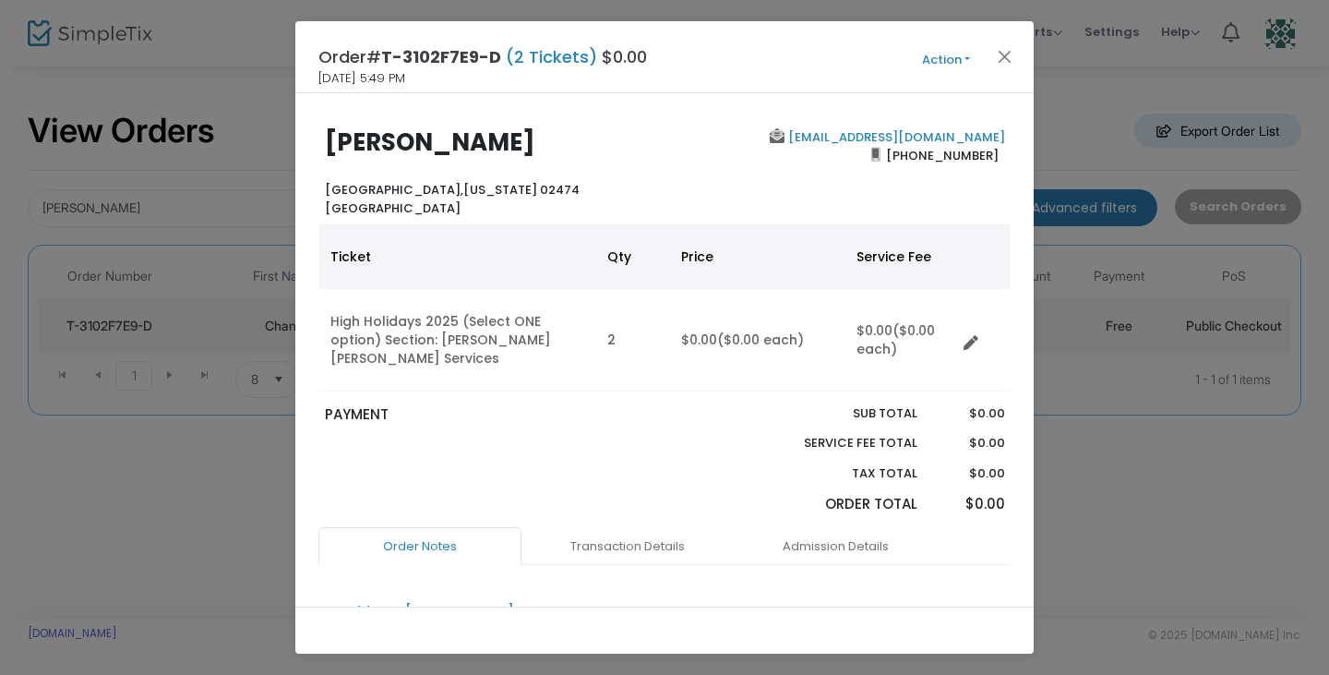 The image size is (1329, 675). Describe the element at coordinates (551, 56) in the screenshot. I see `span: (2 Tickets)` at that location.